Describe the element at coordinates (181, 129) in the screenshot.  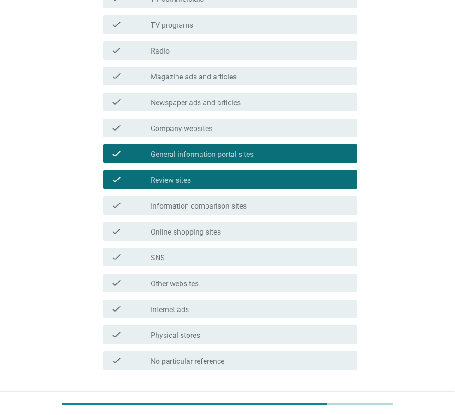
I see `label: Company websites` at that location.